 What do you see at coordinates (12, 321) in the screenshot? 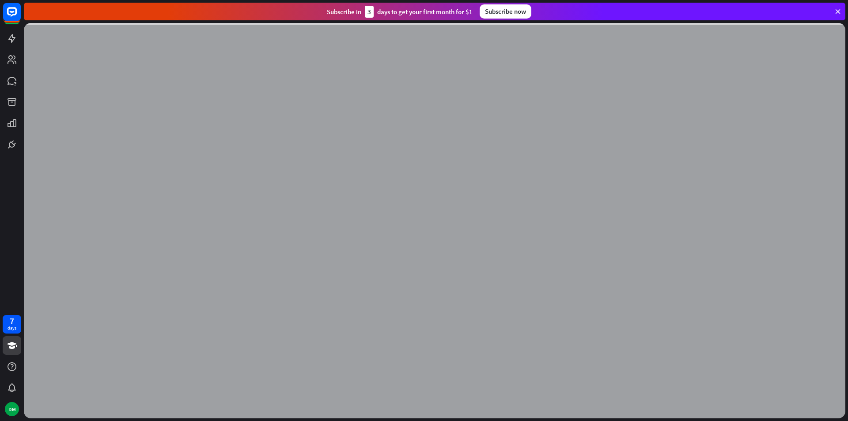
I see `div: 7` at bounding box center [12, 321].